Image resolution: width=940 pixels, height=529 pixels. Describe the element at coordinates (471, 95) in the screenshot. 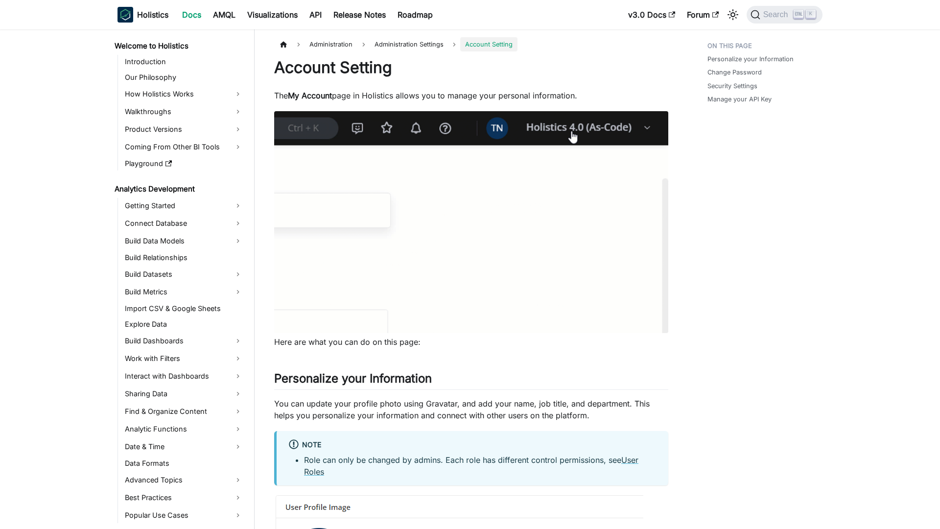

I see `p: The page in Holistics allows you to manage your personal information.` at that location.